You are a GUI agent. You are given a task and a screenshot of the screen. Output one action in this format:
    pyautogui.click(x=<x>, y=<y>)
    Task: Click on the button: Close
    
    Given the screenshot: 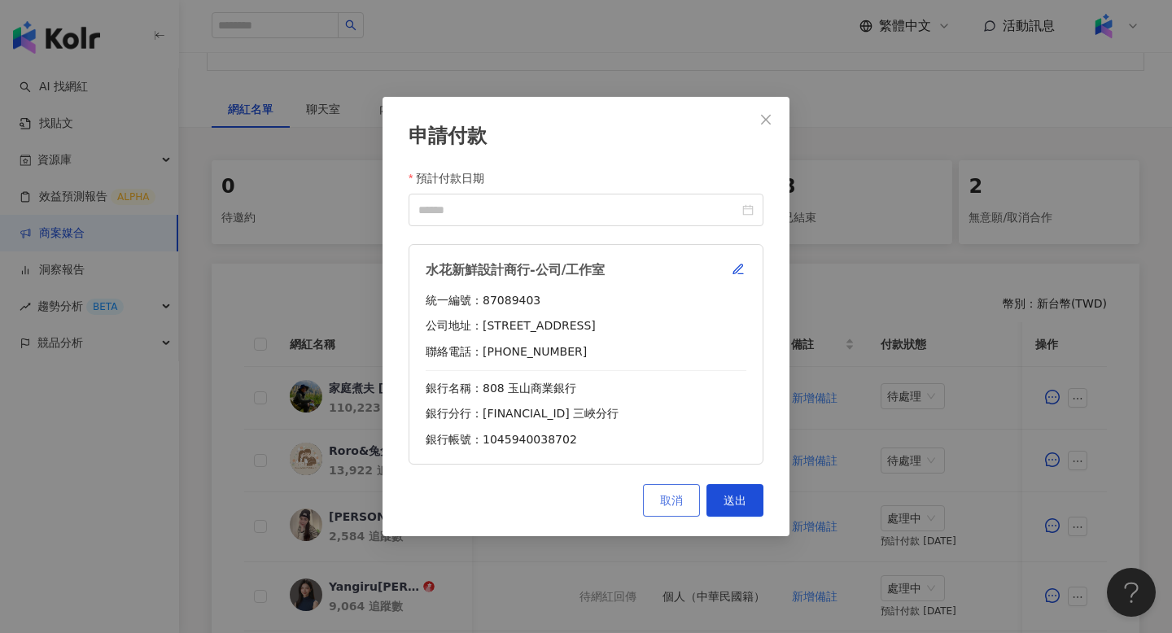 What is the action you would take?
    pyautogui.click(x=766, y=120)
    